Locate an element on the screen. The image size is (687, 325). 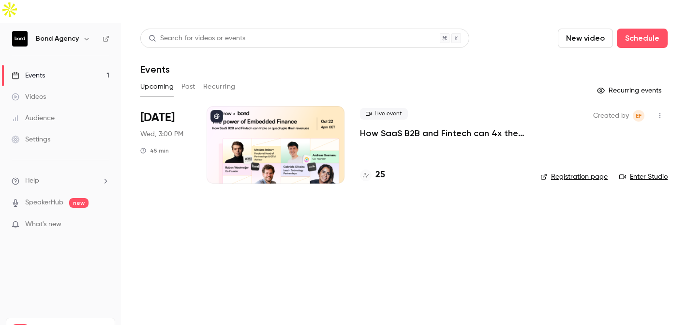
span: Wed, 3:00 PM is located at coordinates (162, 134).